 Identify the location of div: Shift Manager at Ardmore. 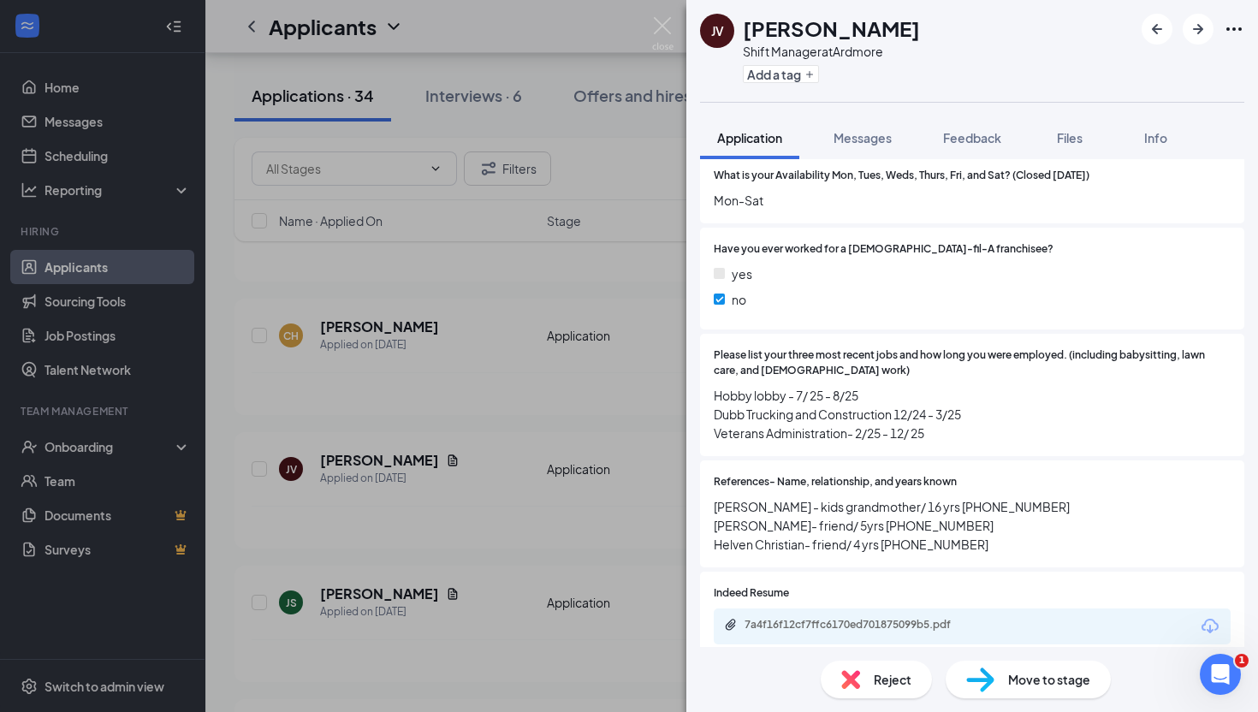
(831, 51).